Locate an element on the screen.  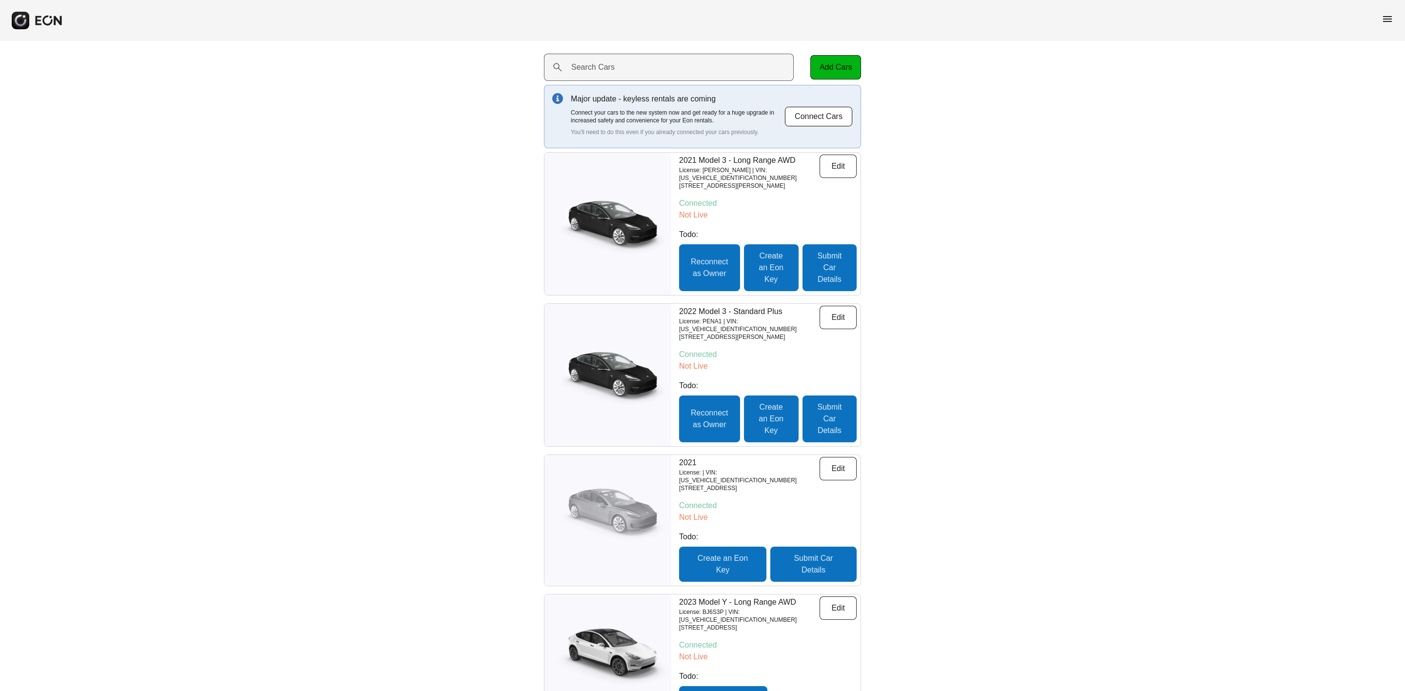
p: 2021 Model 3 - Long Range AWD is located at coordinates (749, 160).